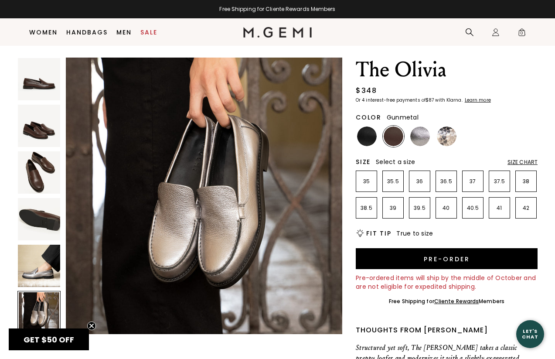 The width and height of the screenshot is (555, 359). I want to click on button: Close teaser, so click(91, 325).